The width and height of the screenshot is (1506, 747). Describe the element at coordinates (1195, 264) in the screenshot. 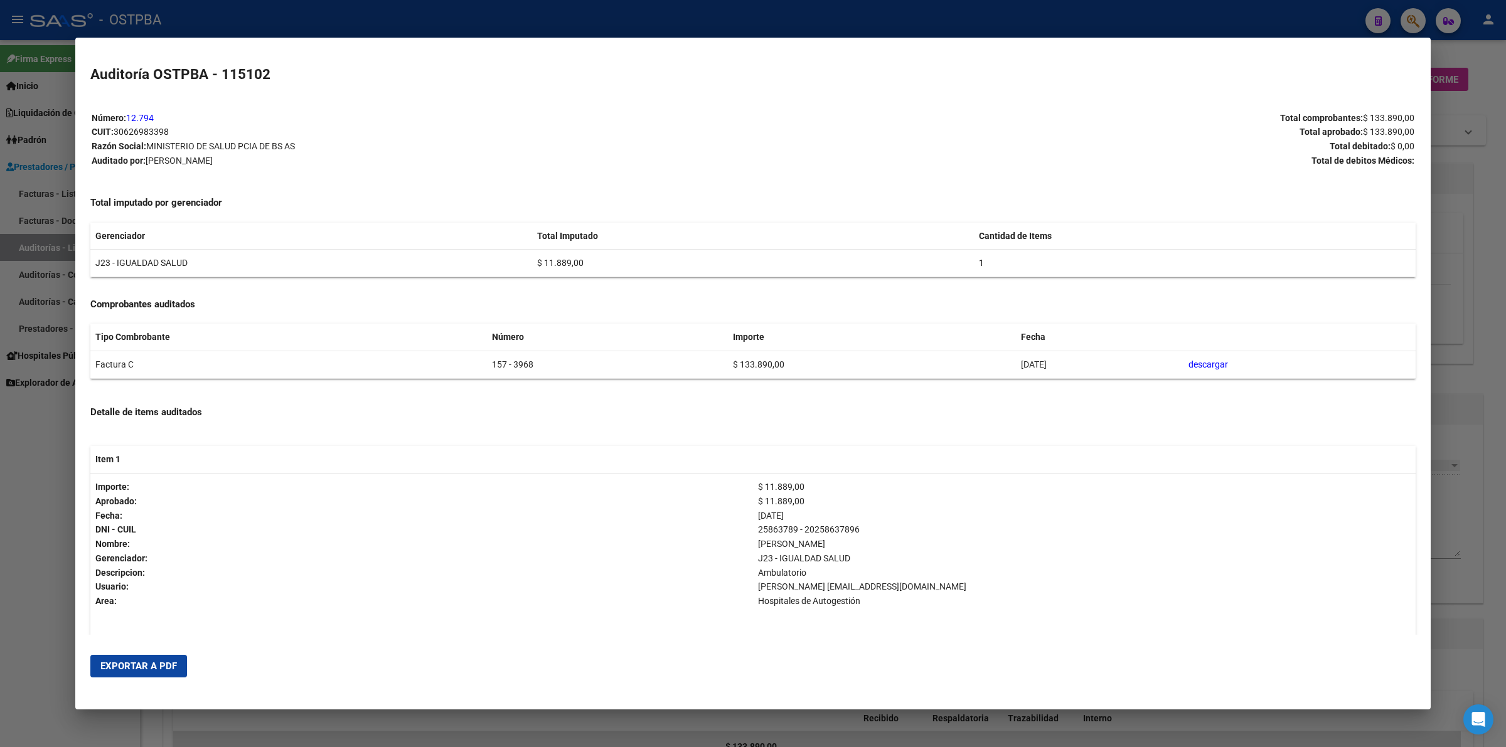

I see `td: 1` at that location.